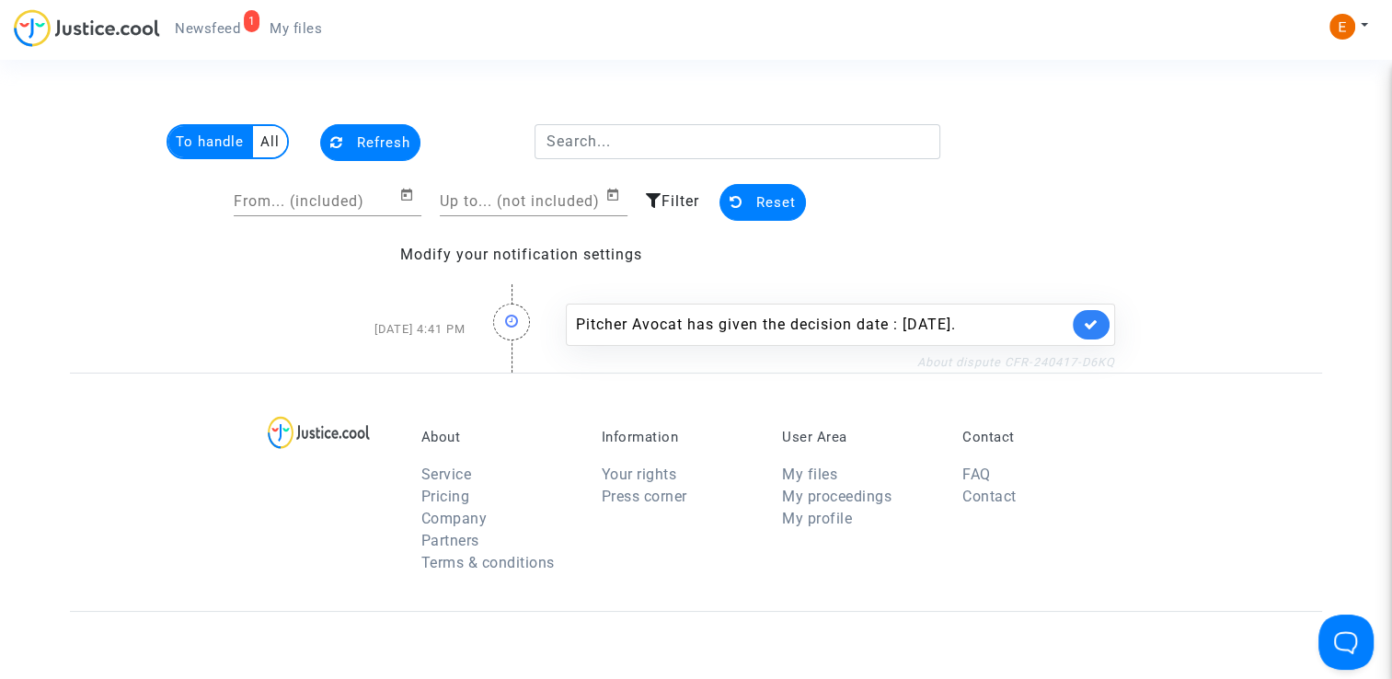  Describe the element at coordinates (737, 142) in the screenshot. I see `input: Search...` at that location.